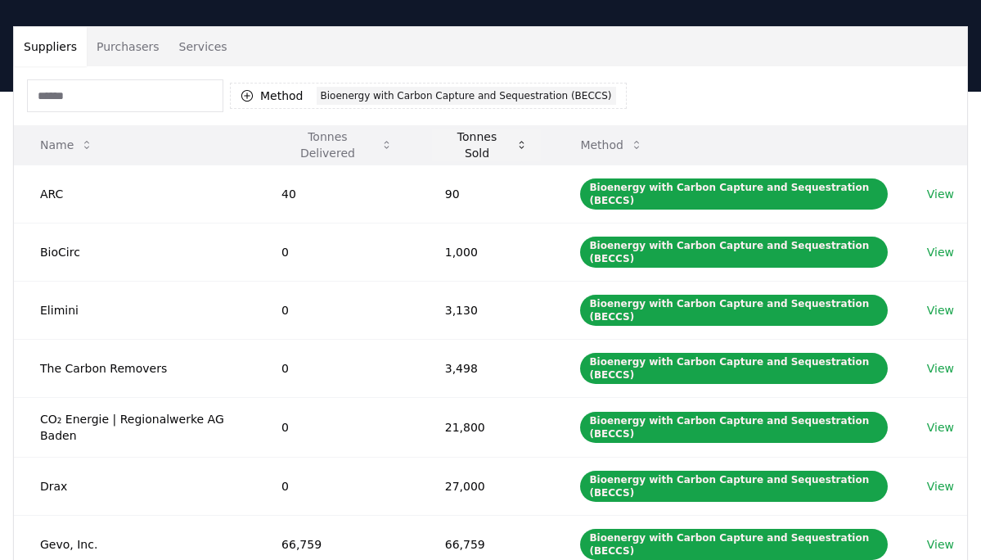  What do you see at coordinates (611, 145) in the screenshot?
I see `button: Method` at bounding box center [611, 145].